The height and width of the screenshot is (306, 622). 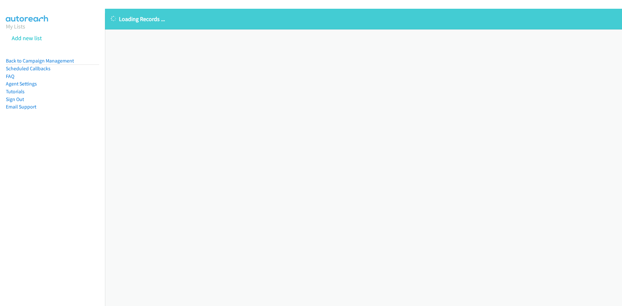 I want to click on a: Back to Campaign Management, so click(x=40, y=61).